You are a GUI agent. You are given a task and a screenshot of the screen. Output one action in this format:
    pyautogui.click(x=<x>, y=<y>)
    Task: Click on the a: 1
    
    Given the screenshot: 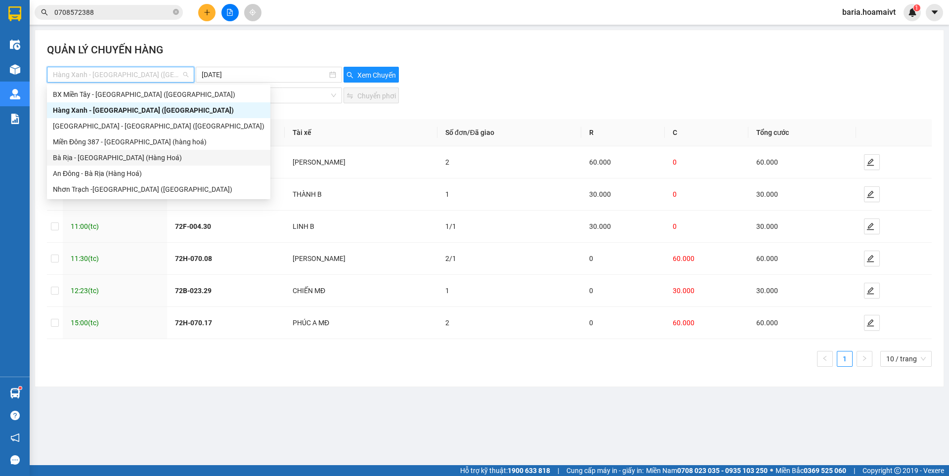 What is the action you would take?
    pyautogui.click(x=845, y=359)
    